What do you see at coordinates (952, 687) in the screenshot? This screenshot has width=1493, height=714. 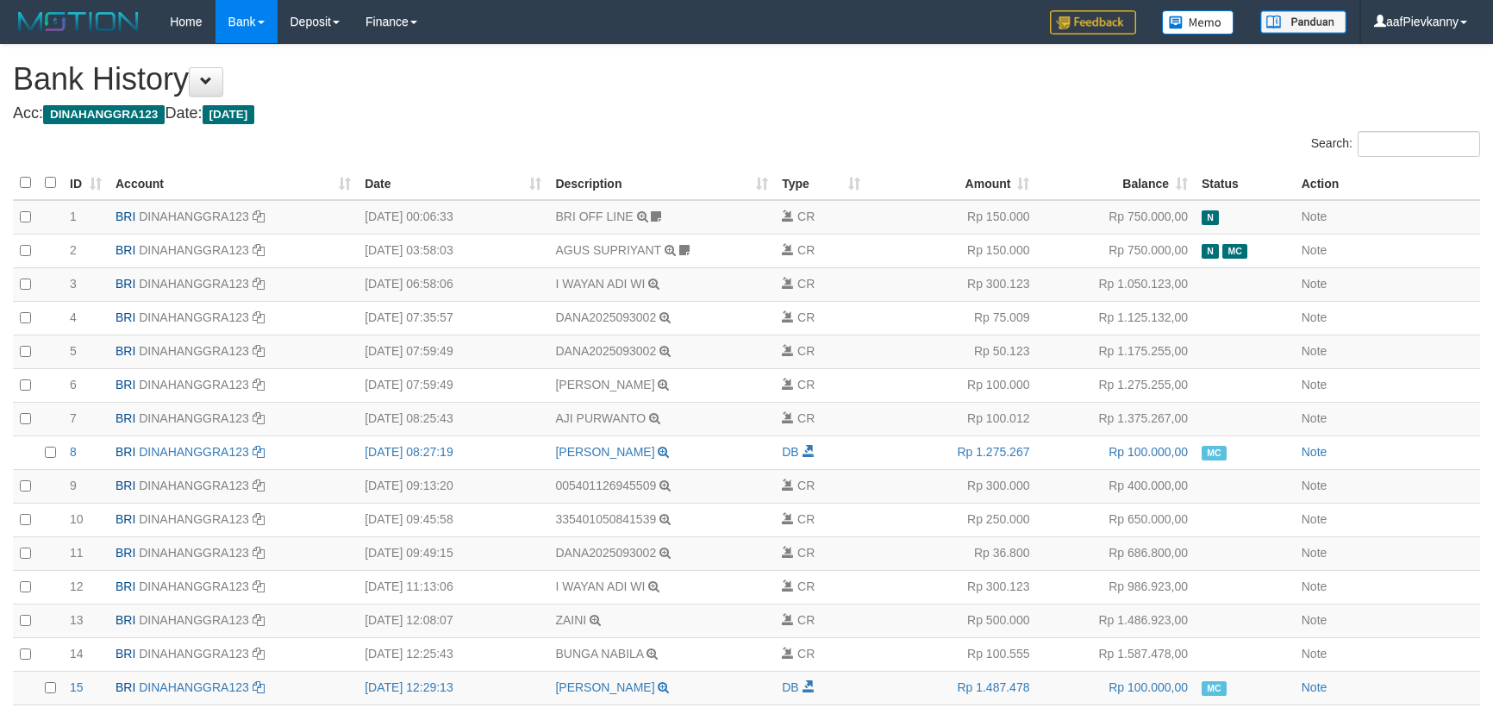 I see `td: Rp 1.487.478` at bounding box center [952, 687].